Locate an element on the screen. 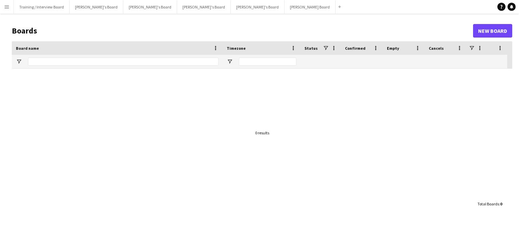 This screenshot has width=519, height=247. input: Board name Filter Input is located at coordinates (123, 61).